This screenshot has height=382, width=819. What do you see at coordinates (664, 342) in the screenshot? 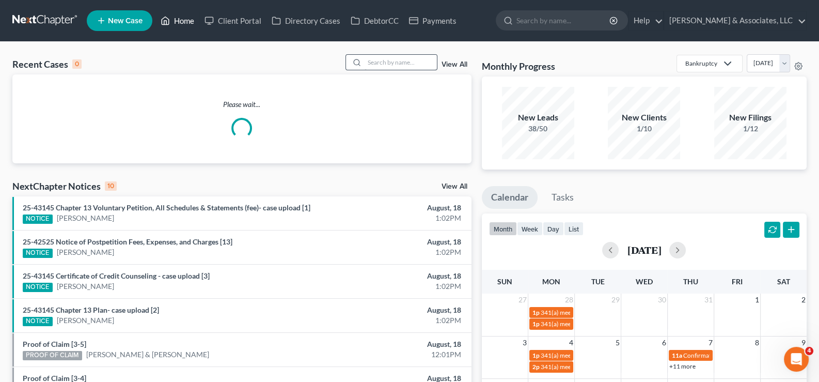
I see `span: 6` at bounding box center [664, 342].